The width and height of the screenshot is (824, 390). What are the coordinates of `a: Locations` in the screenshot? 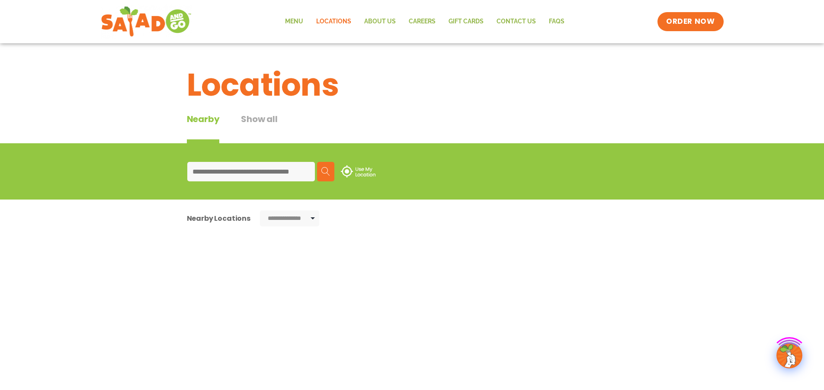 It's located at (334, 22).